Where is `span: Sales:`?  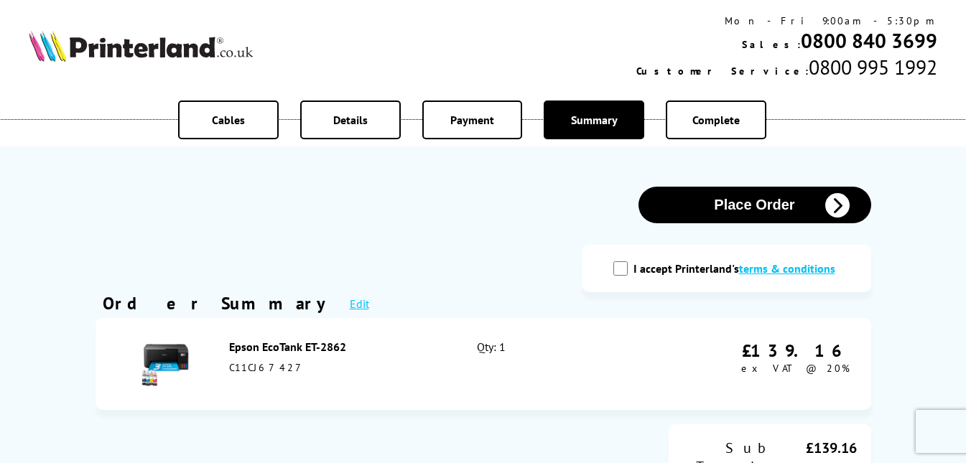 span: Sales: is located at coordinates (771, 45).